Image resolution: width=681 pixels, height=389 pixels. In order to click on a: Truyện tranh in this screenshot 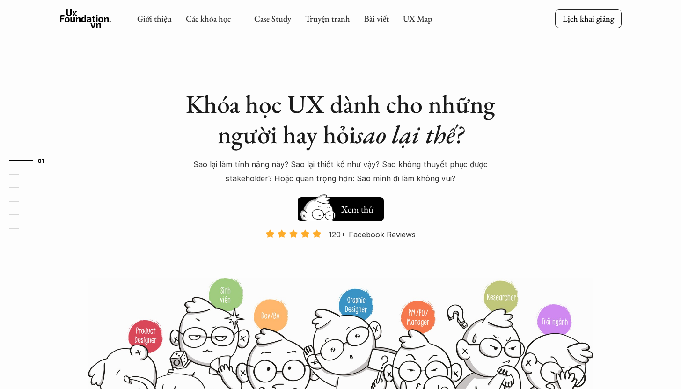, I will do `click(328, 18)`.